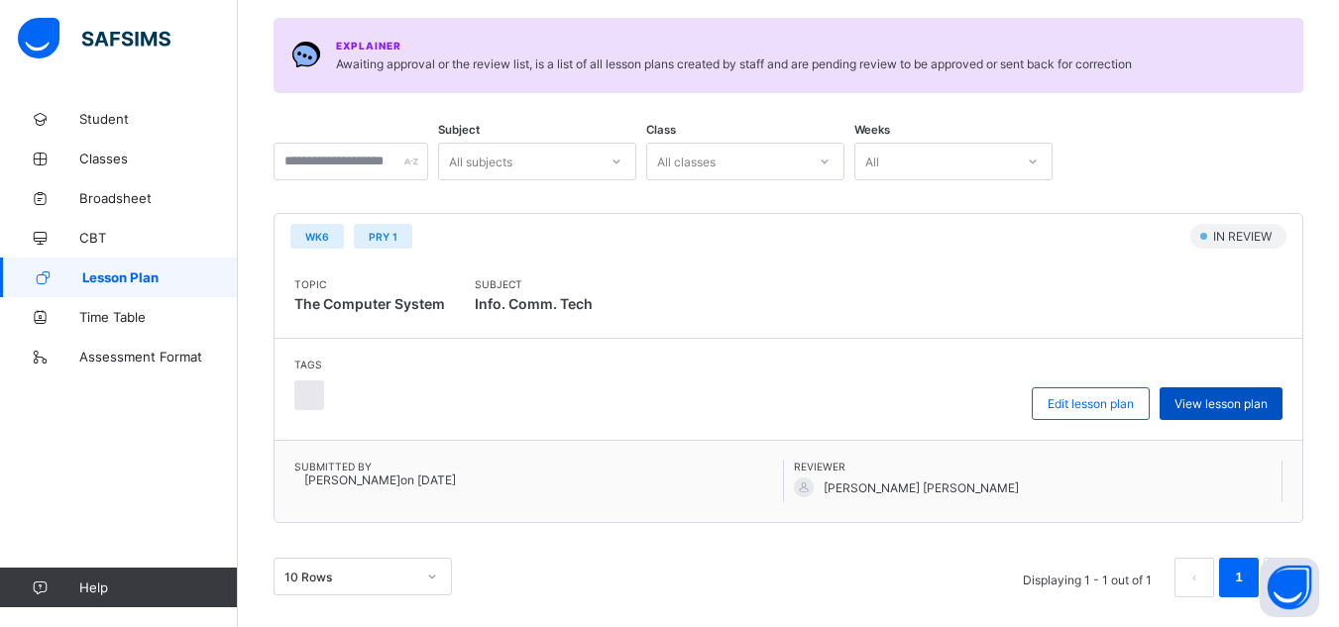 The height and width of the screenshot is (627, 1339). Describe the element at coordinates (686, 162) in the screenshot. I see `div: All classes` at that location.